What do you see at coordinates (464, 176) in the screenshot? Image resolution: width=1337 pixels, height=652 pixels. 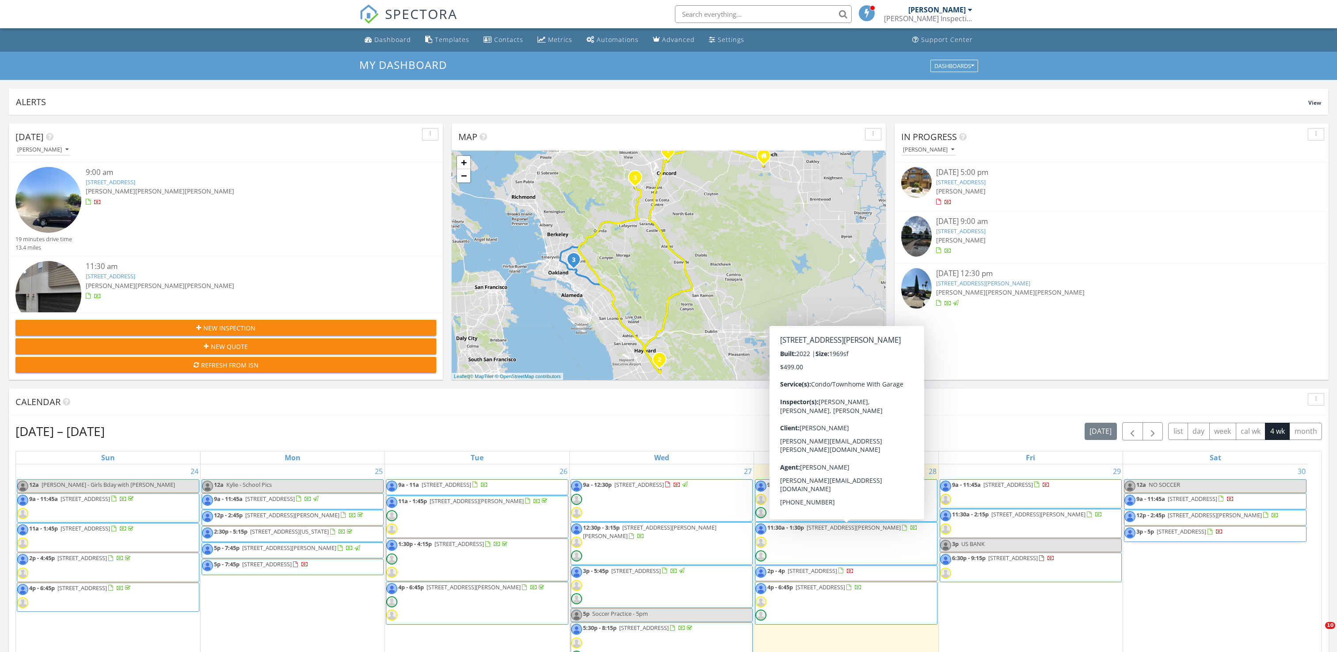 I see `a: Zoom out` at bounding box center [464, 176].